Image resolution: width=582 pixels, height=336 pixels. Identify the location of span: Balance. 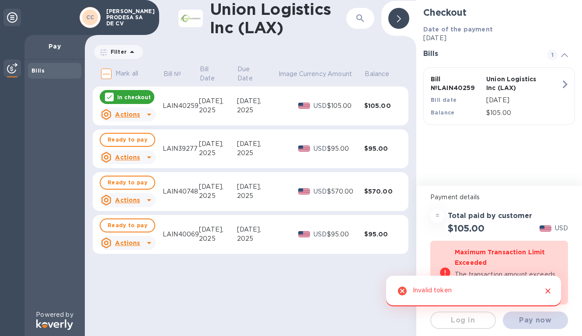
(383, 74).